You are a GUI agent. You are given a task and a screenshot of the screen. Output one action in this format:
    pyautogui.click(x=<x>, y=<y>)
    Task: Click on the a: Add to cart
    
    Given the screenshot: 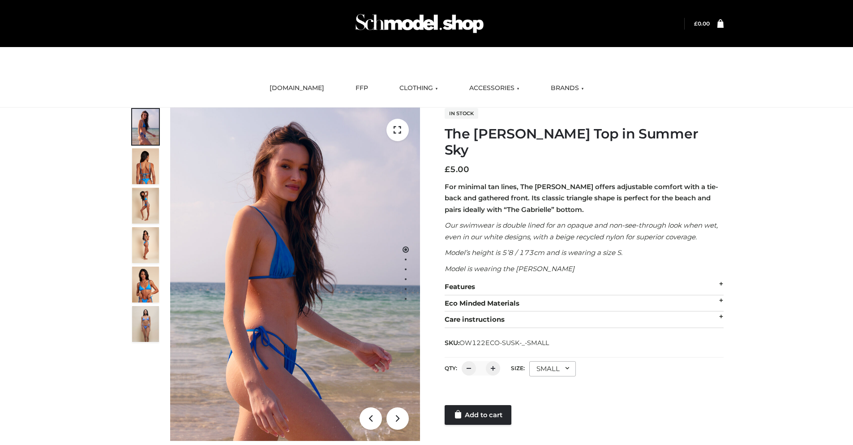 What is the action you would take?
    pyautogui.click(x=478, y=415)
    